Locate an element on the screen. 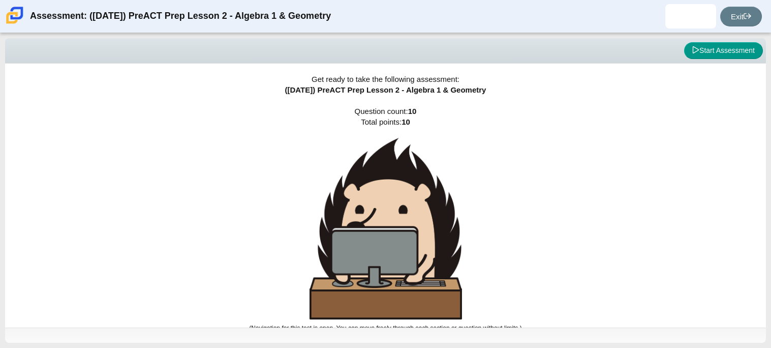 This screenshot has height=348, width=771. a: Exit is located at coordinates (741, 16).